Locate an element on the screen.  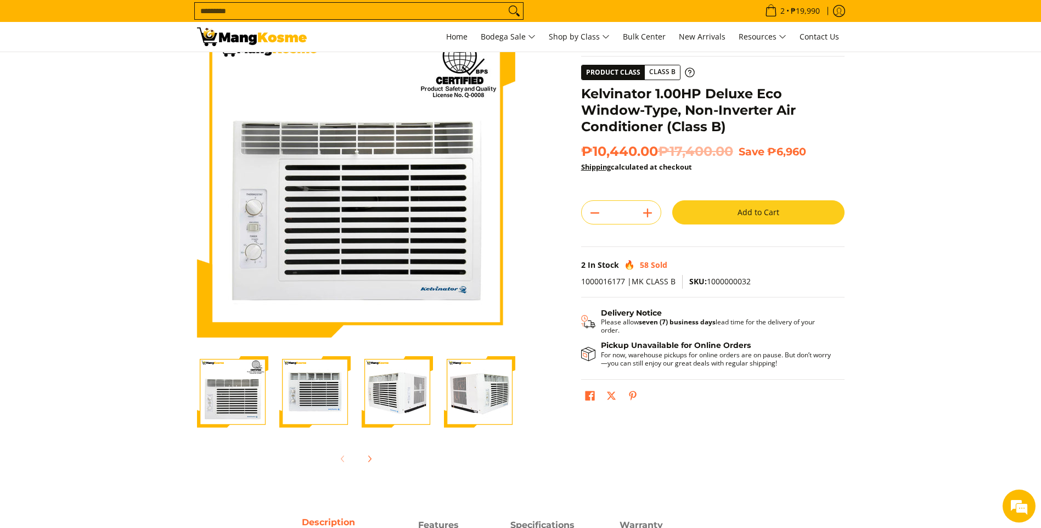
a: Pin on Pinterest is located at coordinates (633, 397).